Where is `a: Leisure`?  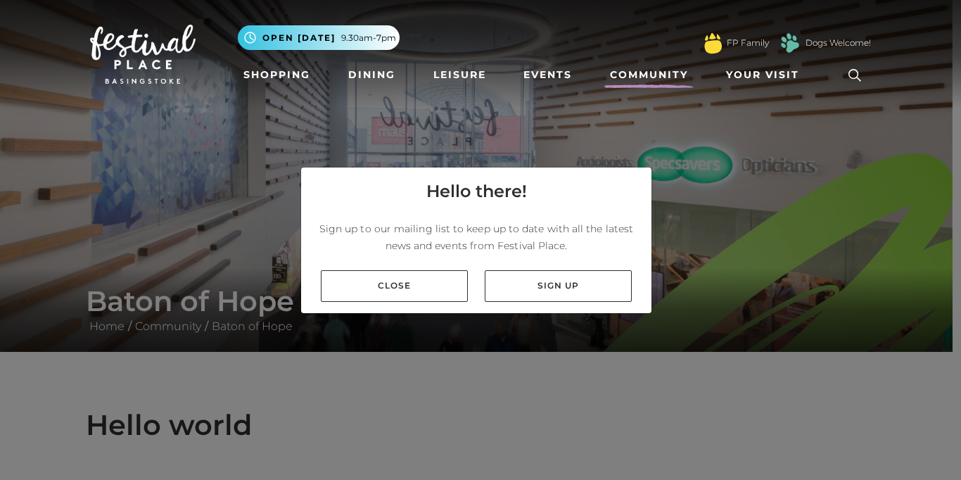 a: Leisure is located at coordinates (459, 75).